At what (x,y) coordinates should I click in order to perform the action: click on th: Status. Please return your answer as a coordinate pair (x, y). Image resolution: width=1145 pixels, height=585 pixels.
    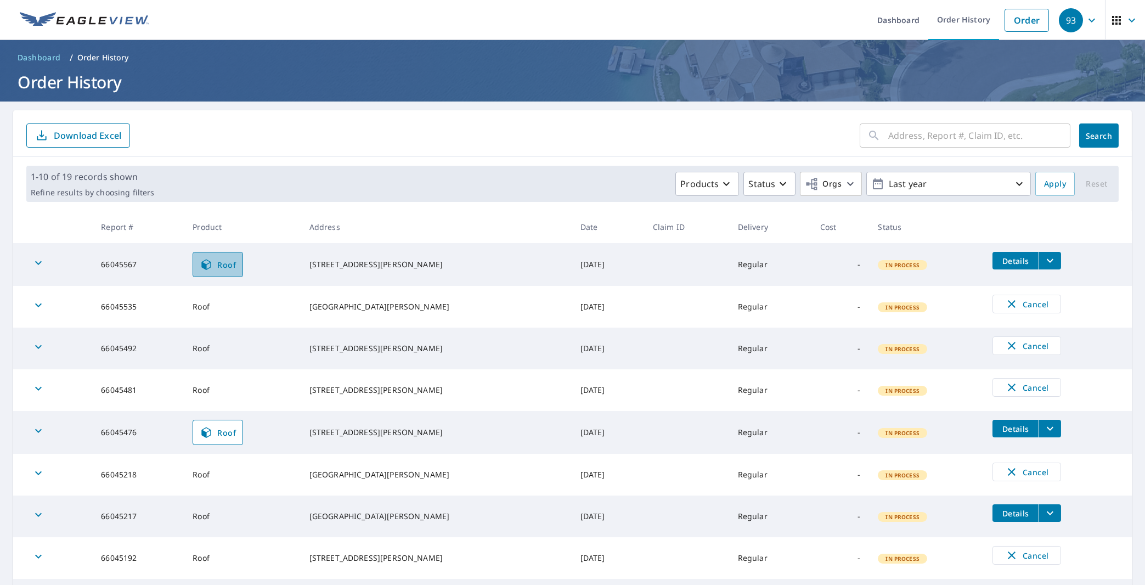
    Looking at the image, I should click on (926, 227).